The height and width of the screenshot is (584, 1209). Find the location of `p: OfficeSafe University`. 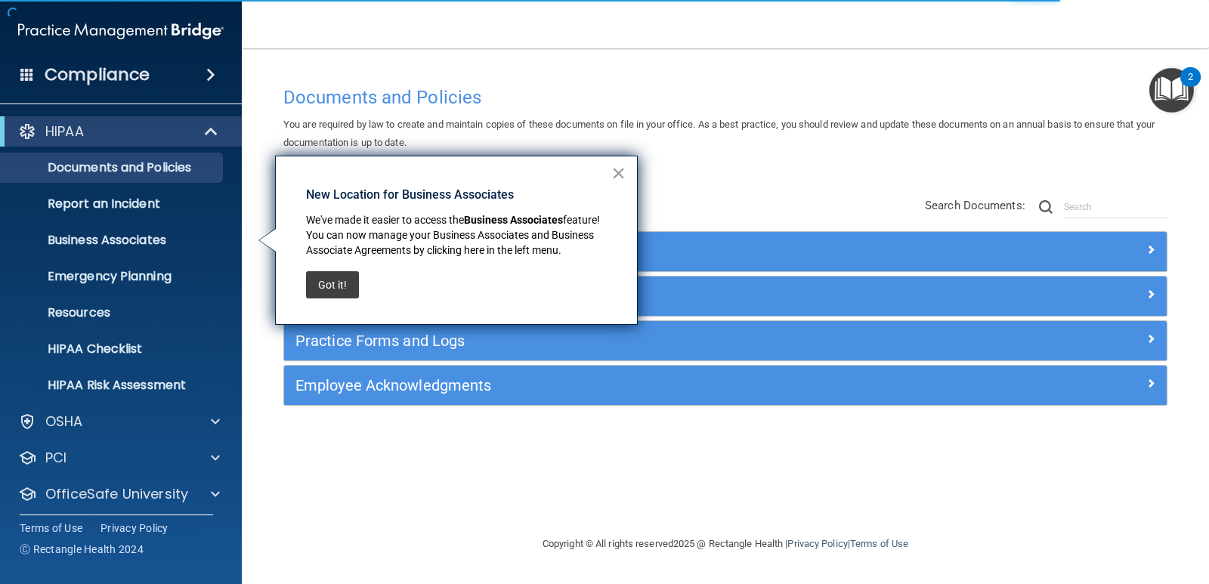

p: OfficeSafe University is located at coordinates (116, 494).